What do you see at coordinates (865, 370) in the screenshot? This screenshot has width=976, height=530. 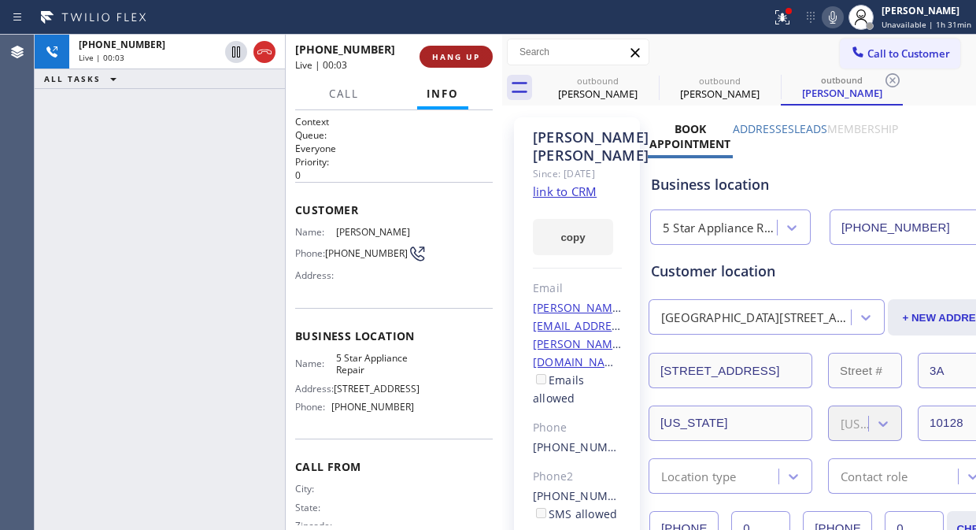 I see `input: Street #` at bounding box center [865, 370].